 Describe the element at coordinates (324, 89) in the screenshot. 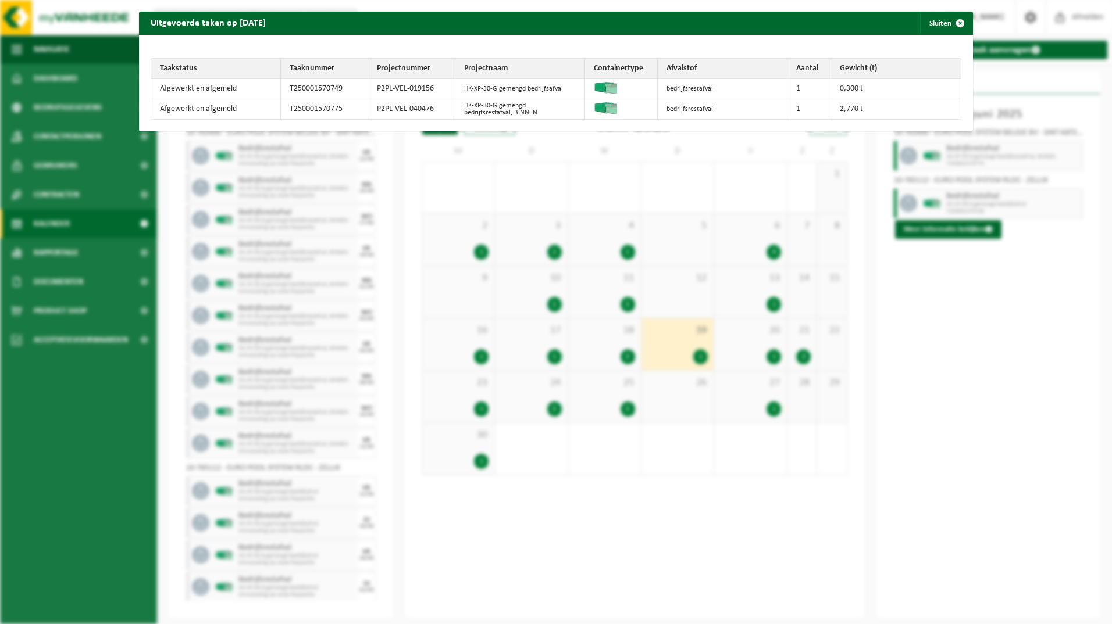

I see `td: T250001570749` at that location.